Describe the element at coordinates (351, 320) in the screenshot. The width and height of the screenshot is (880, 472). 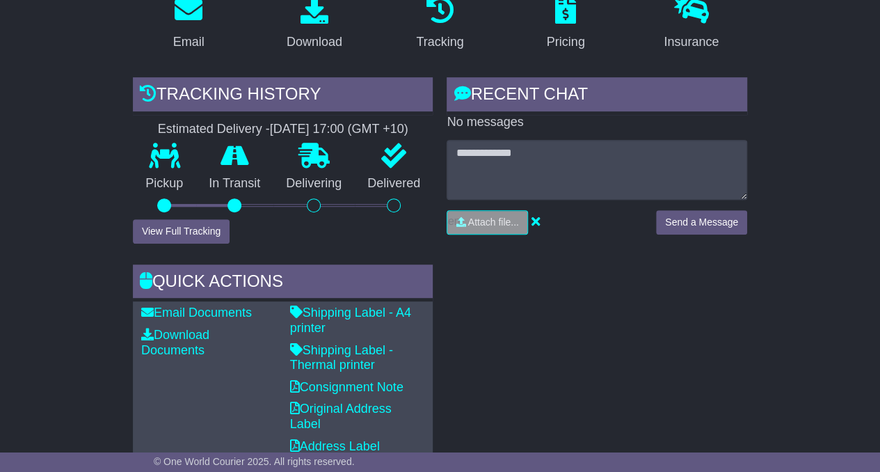
I see `a: Shipping Label - A4 printer` at that location.